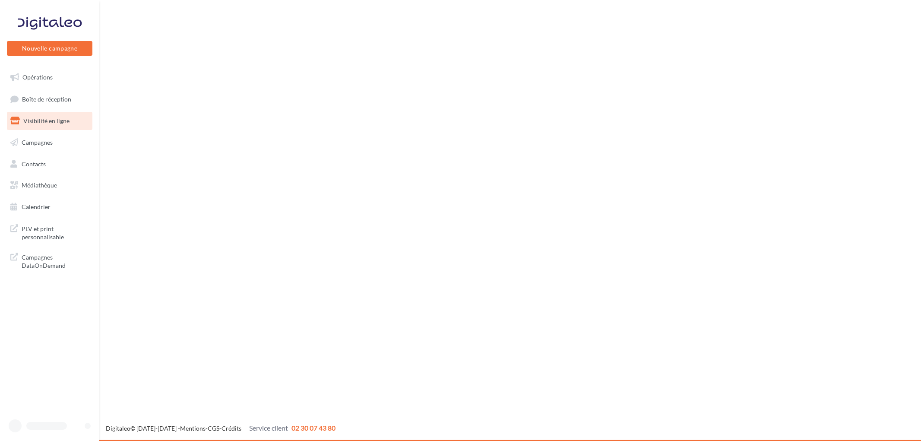 This screenshot has height=441, width=921. What do you see at coordinates (118, 428) in the screenshot?
I see `a: Digitaleo` at bounding box center [118, 428].